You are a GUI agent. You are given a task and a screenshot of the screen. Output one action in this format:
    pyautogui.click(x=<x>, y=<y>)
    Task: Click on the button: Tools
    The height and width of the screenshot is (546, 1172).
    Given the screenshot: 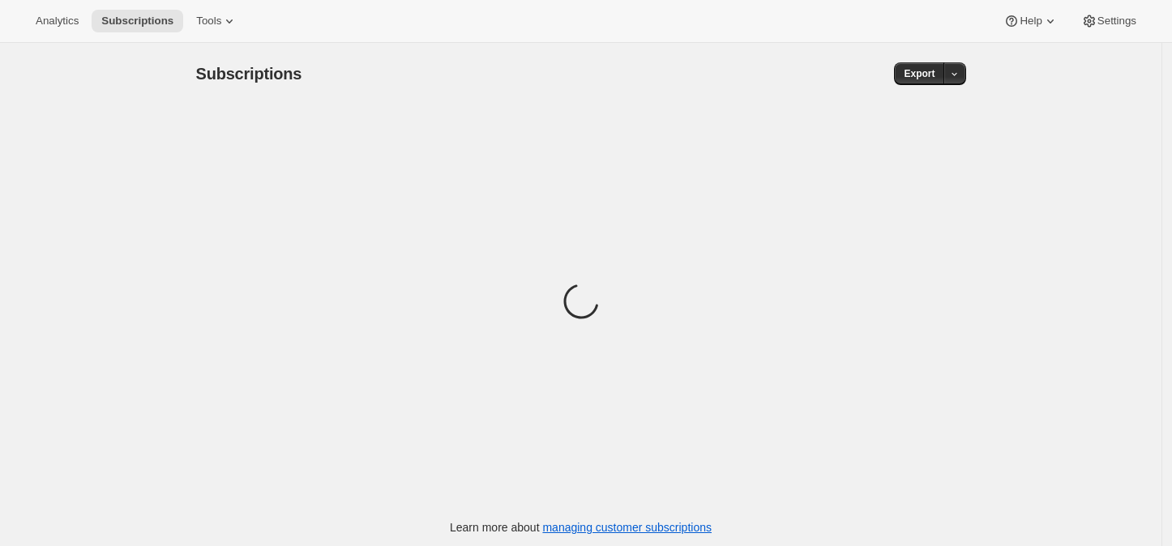 What is the action you would take?
    pyautogui.click(x=216, y=21)
    